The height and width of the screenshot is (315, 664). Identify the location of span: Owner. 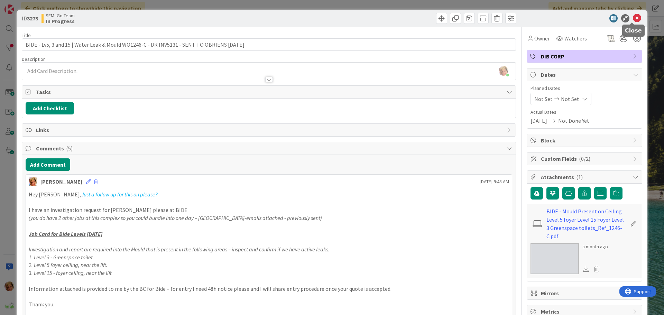
(542, 38).